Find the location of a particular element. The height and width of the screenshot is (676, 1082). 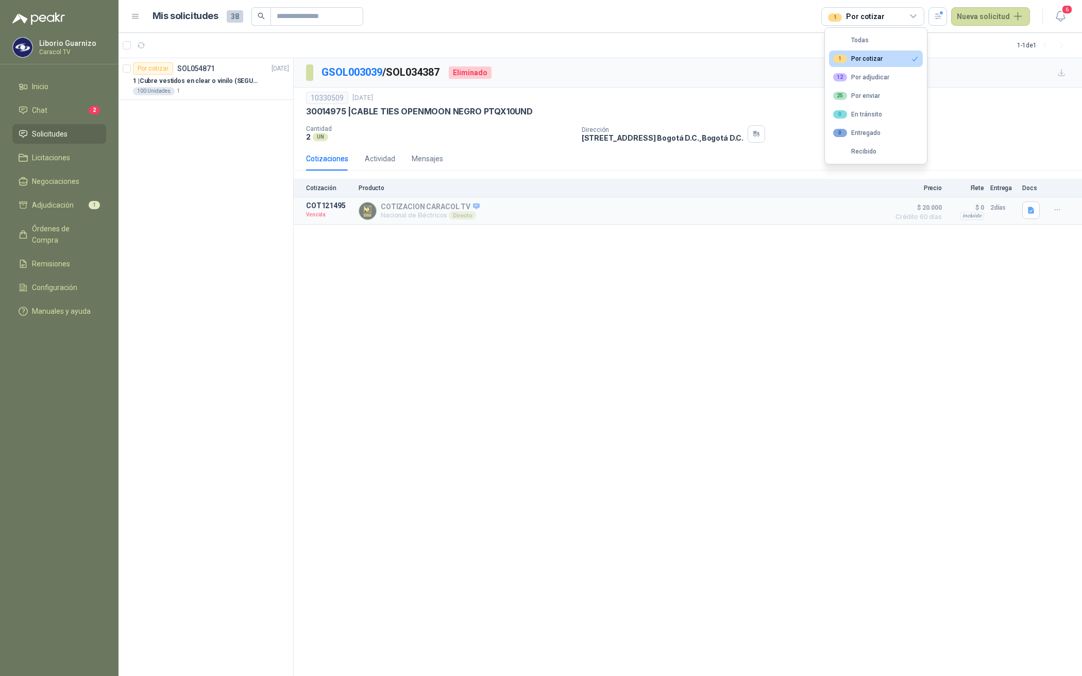

div: Incluido is located at coordinates (972, 216).